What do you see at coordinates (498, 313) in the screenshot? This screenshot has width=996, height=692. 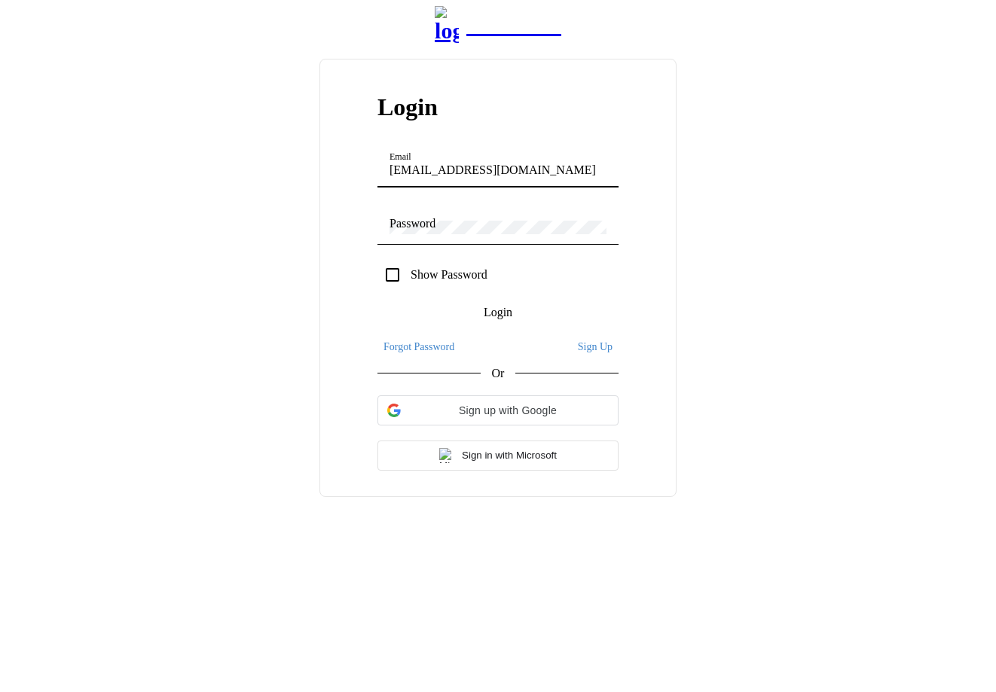 I see `button: Login` at bounding box center [498, 313].